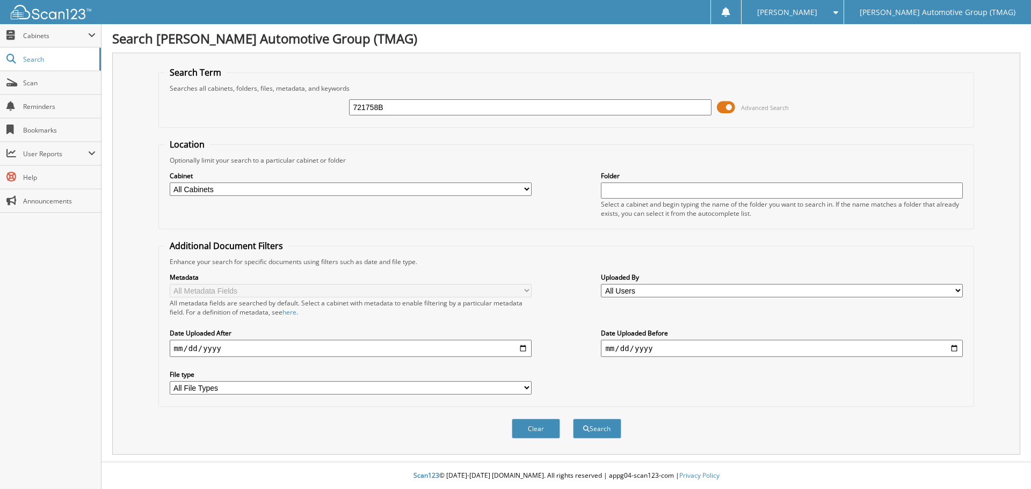 This screenshot has height=489, width=1031. Describe the element at coordinates (187, 144) in the screenshot. I see `legend: Location` at that location.